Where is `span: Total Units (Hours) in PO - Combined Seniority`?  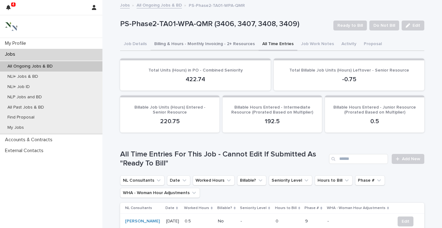
span: Total Units (Hours) in PO - Combined Seniority is located at coordinates (196, 70).